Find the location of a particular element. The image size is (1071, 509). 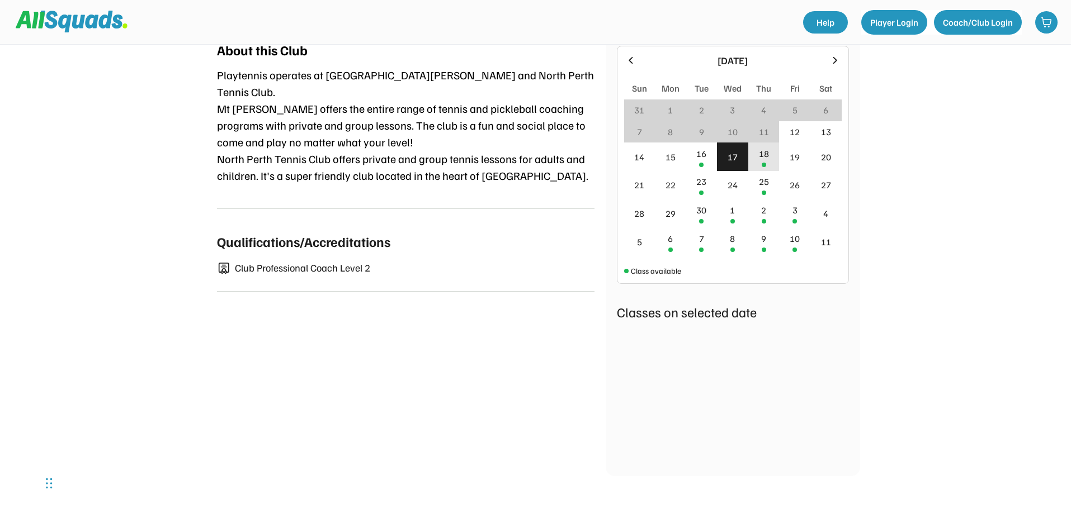

div: 17 is located at coordinates (732, 157).